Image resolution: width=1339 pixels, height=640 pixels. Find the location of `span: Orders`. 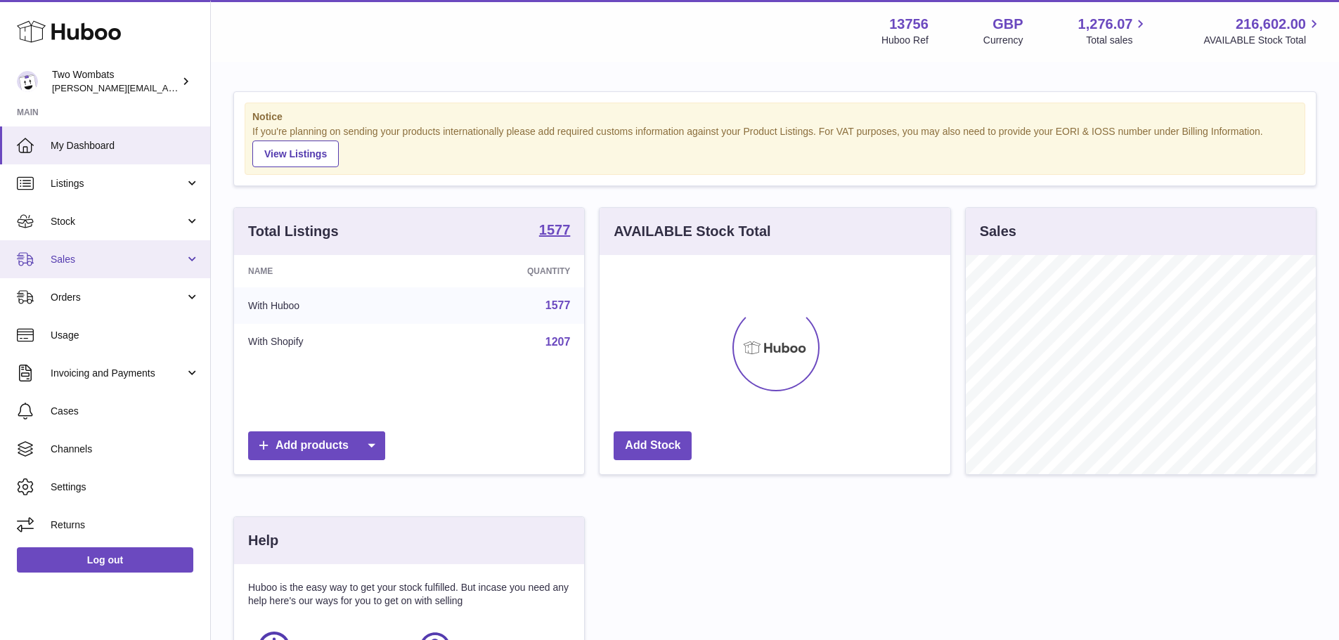

span: Orders is located at coordinates (117, 297).